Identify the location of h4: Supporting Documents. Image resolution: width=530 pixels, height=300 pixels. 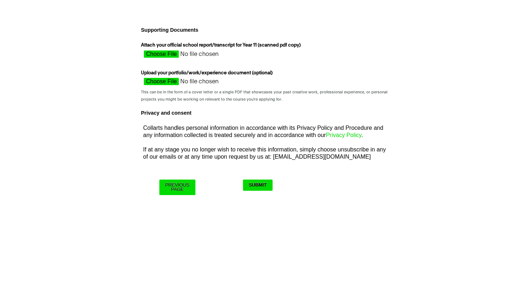
(265, 30).